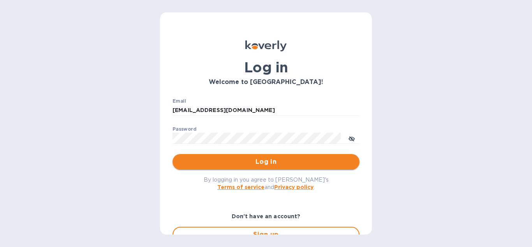 The height and width of the screenshot is (247, 532). I want to click on span: Sign up, so click(266, 235).